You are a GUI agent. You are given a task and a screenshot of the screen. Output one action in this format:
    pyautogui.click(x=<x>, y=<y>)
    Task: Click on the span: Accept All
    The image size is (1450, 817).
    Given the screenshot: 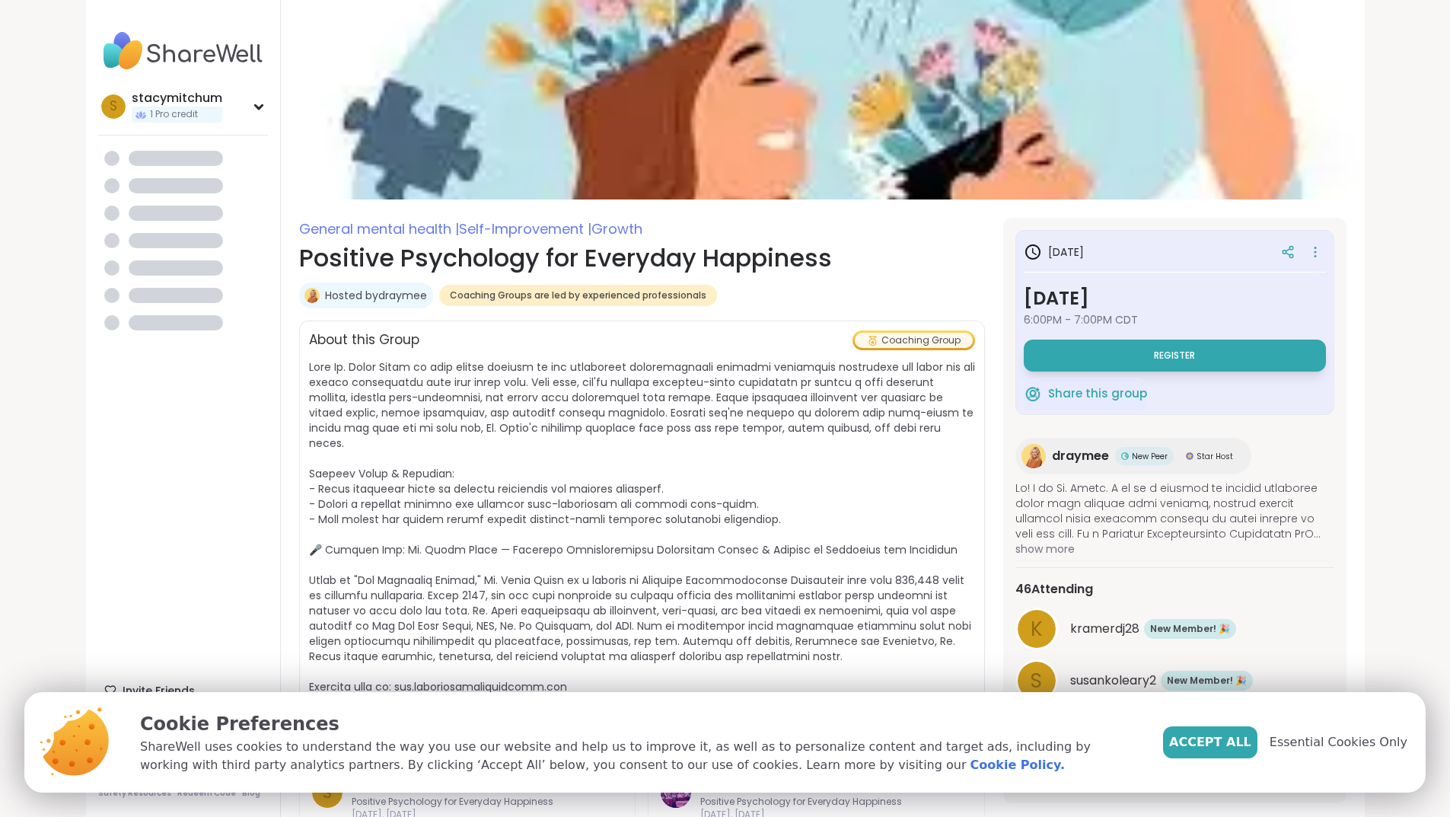 What is the action you would take?
    pyautogui.click(x=1210, y=742)
    